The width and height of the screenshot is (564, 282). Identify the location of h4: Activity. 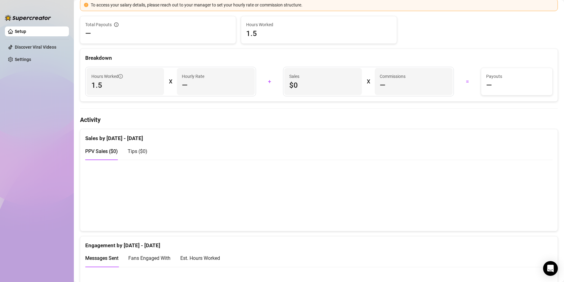
(319, 120).